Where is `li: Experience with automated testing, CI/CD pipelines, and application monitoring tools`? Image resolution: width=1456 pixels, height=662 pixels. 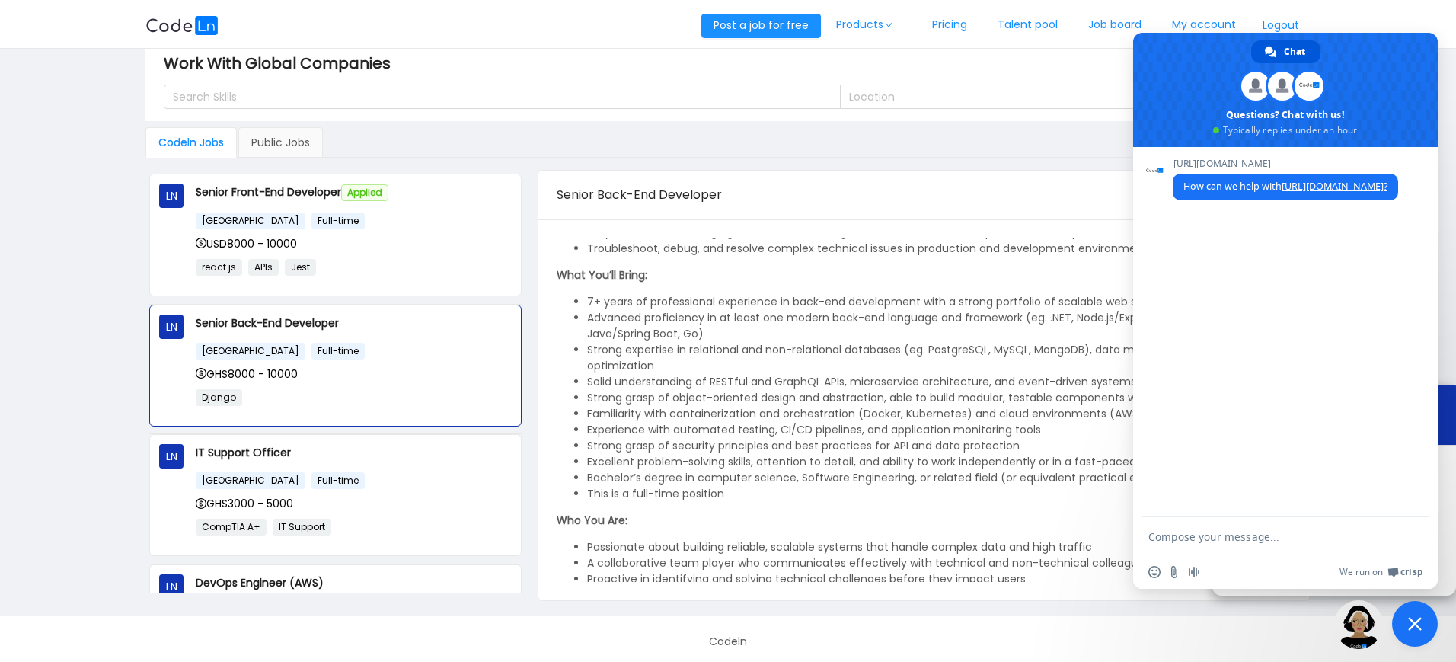 li: Experience with automated testing, CI/CD pipelines, and application monitoring tools is located at coordinates (939, 429).